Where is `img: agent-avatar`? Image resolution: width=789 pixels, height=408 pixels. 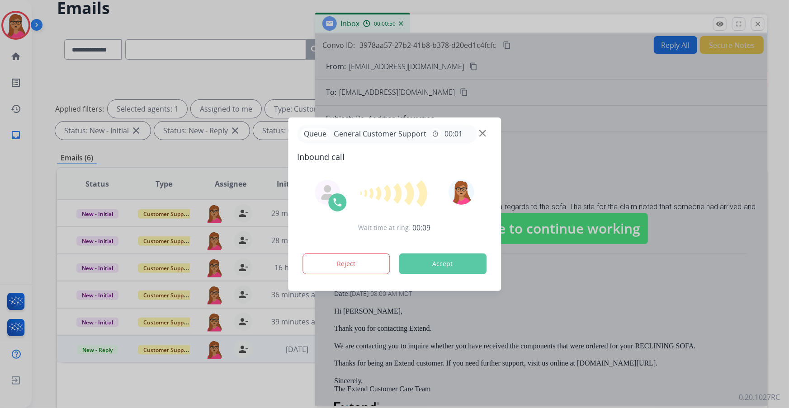 img: agent-avatar is located at coordinates (327, 193).